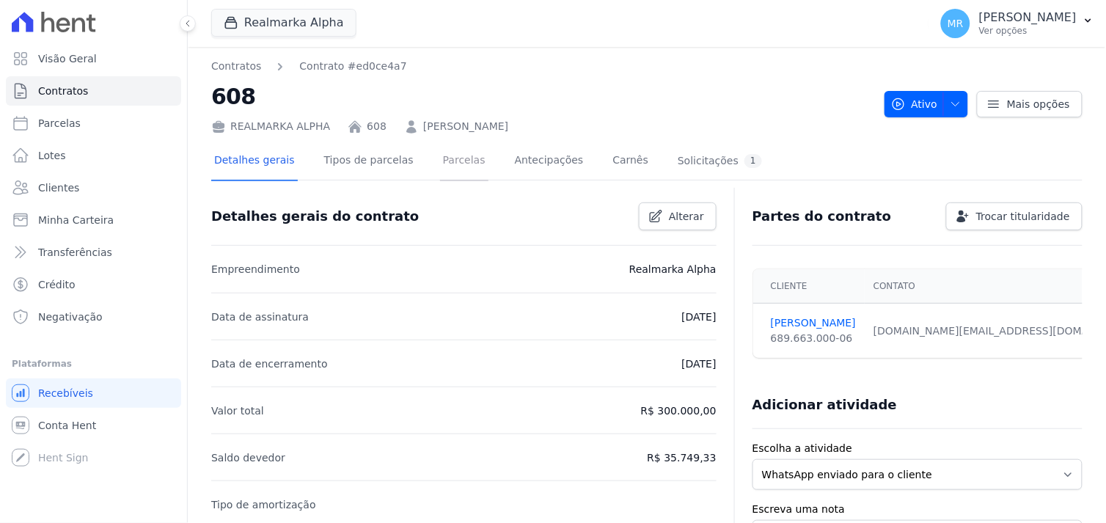 Image resolution: width=1106 pixels, height=523 pixels. I want to click on h3: Detalhes gerais do contrato, so click(315, 216).